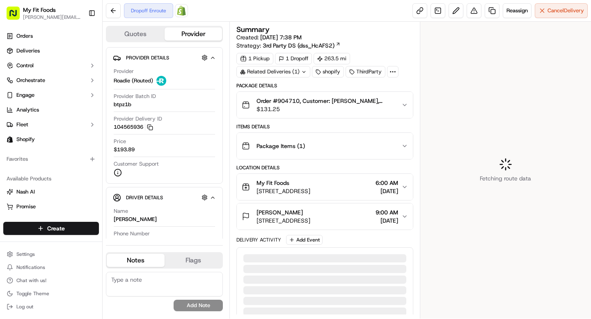 Image resolution: width=591 pixels, height=319 pixels. What do you see at coordinates (51, 179) in the screenshot?
I see `div: Available Products` at bounding box center [51, 179].